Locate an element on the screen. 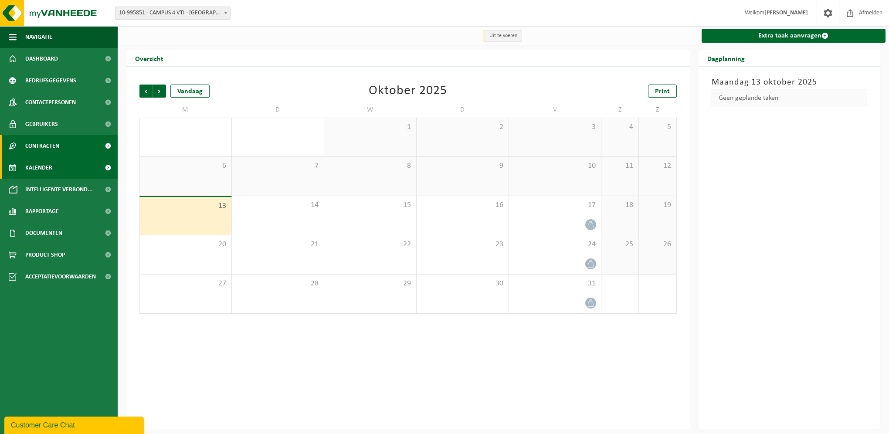 The width and height of the screenshot is (889, 434). span: 17 is located at coordinates (555, 205).